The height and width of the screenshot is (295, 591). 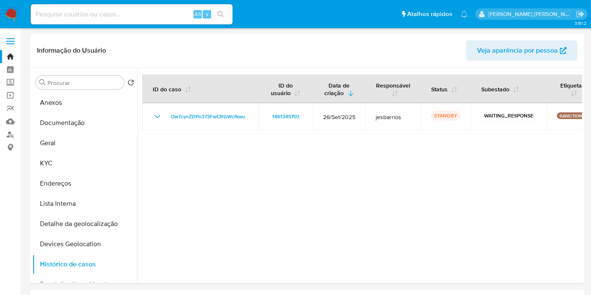 I want to click on button: Histórico de casos, so click(x=85, y=264).